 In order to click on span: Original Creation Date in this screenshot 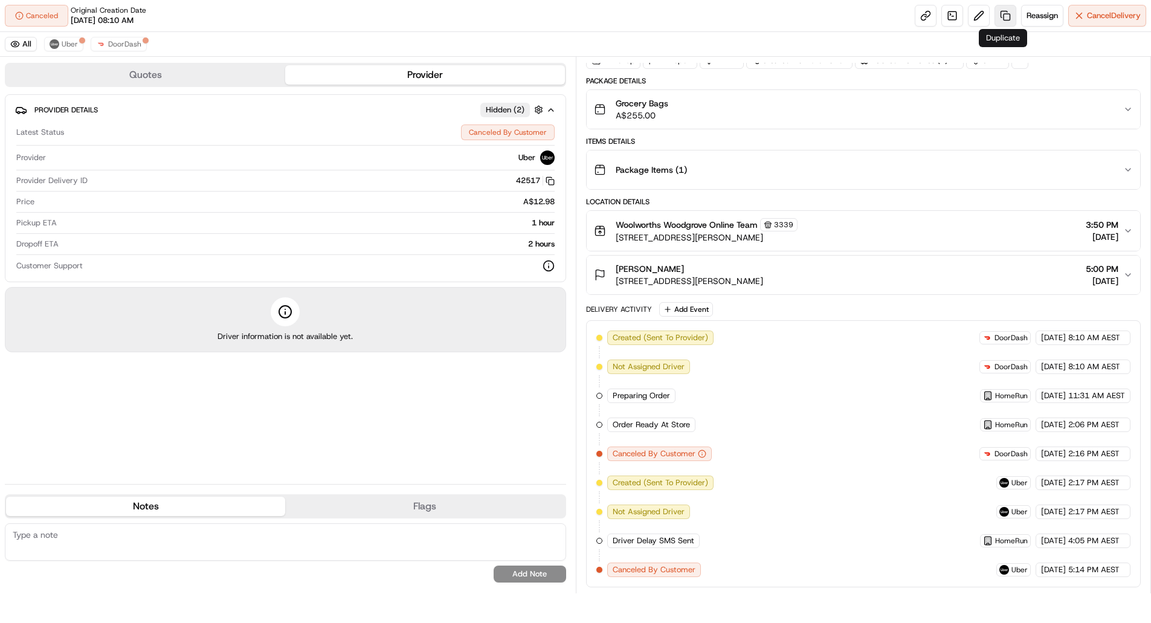, I will do `click(108, 10)`.